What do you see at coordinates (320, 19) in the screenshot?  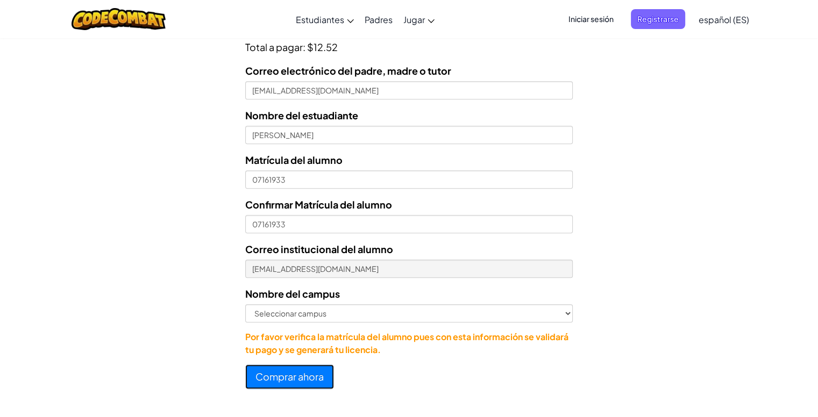 I see `span: Estudiantes` at bounding box center [320, 19].